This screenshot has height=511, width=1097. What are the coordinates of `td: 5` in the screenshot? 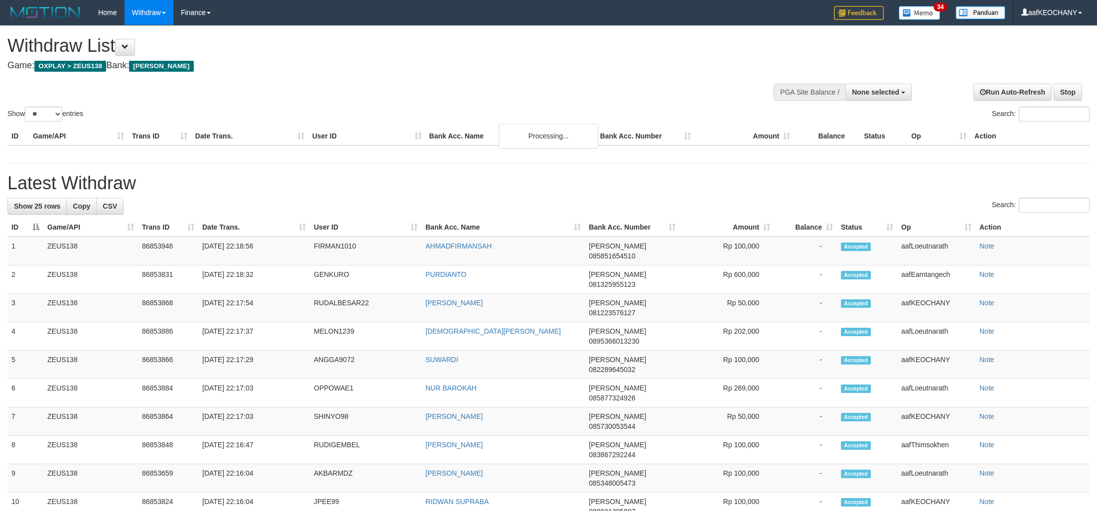 It's located at (25, 365).